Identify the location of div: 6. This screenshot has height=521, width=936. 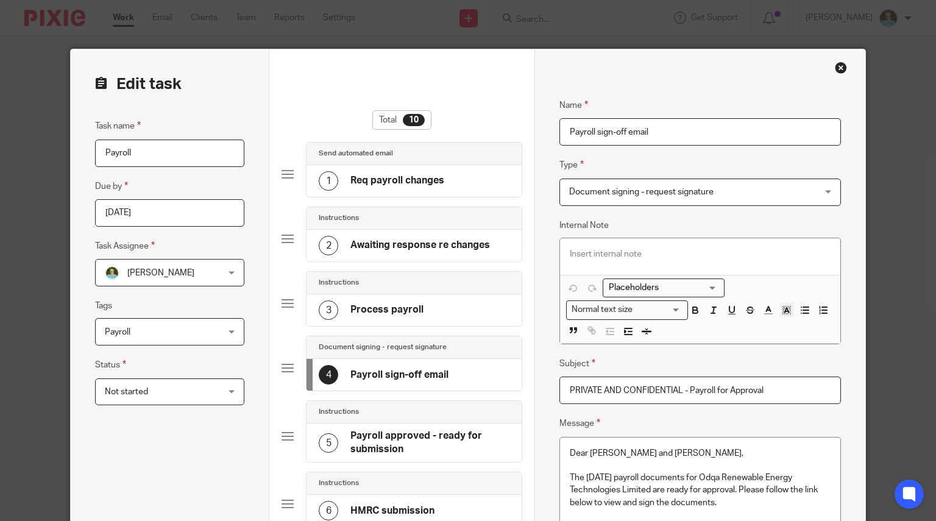
(329, 511).